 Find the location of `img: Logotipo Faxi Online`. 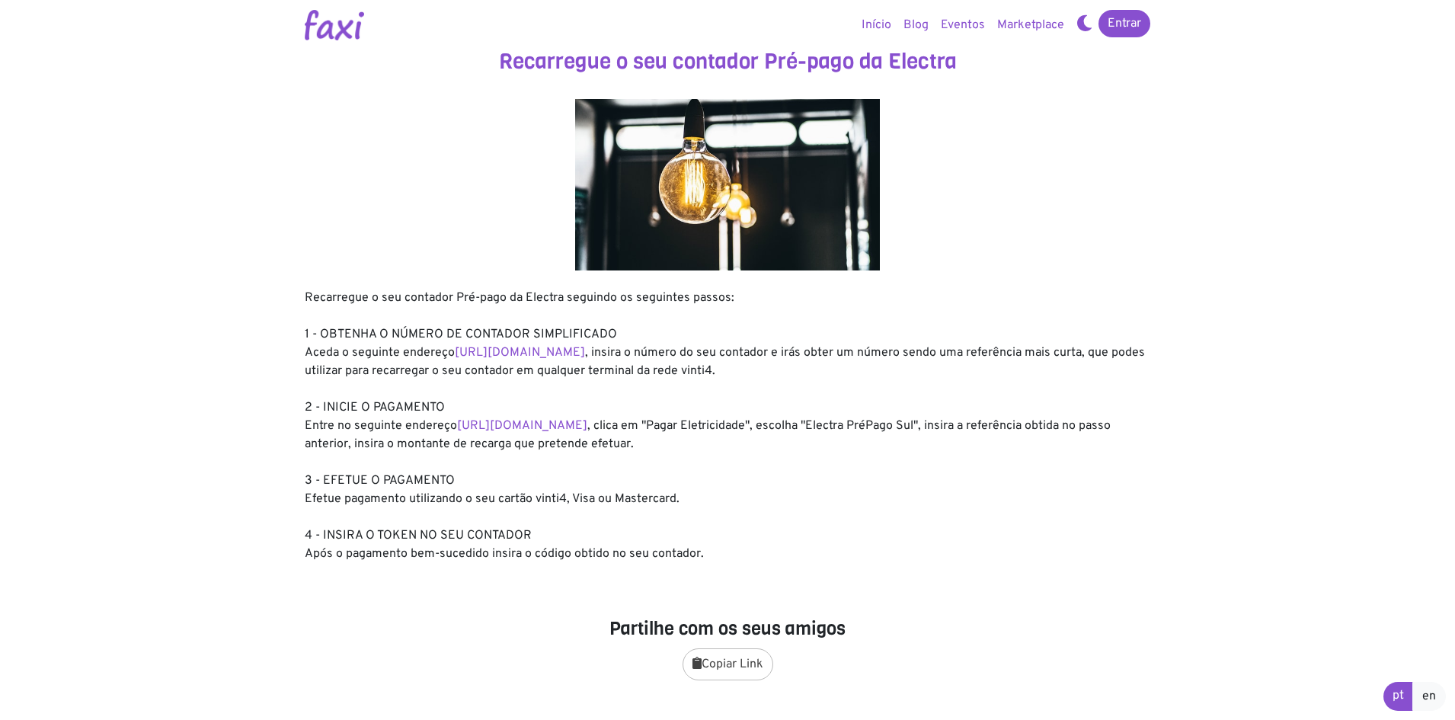

img: Logotipo Faxi Online is located at coordinates (334, 25).